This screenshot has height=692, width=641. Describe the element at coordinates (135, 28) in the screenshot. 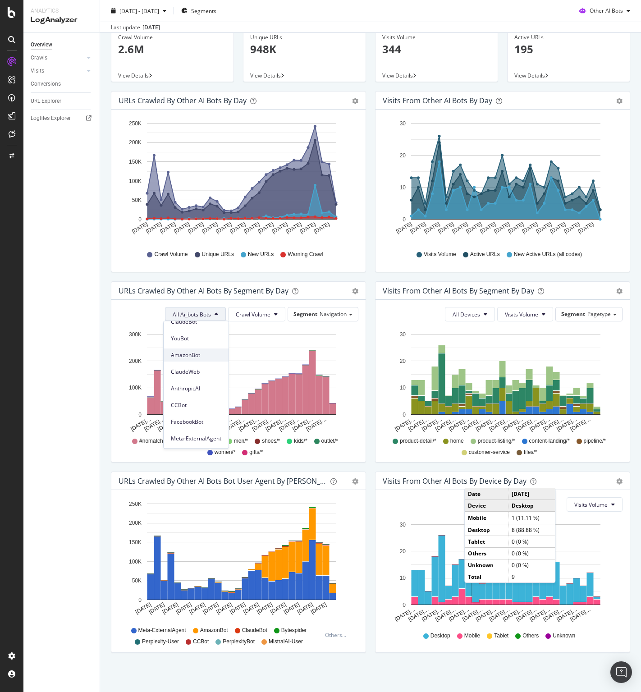

I see `div: Last update` at that location.